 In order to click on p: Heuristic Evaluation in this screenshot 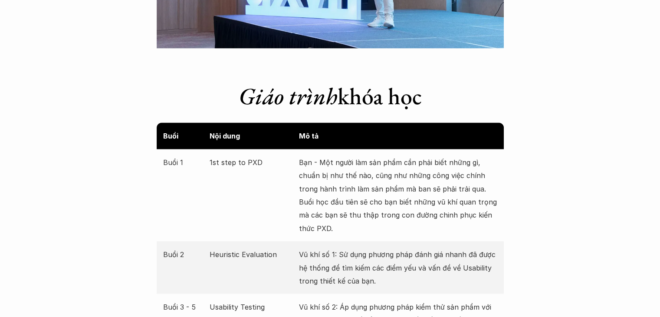, I will do `click(252, 254)`.